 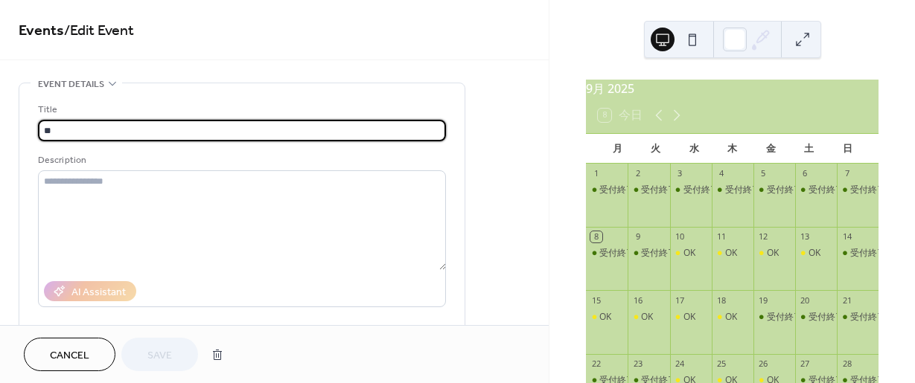 What do you see at coordinates (680, 364) in the screenshot?
I see `div: 24` at bounding box center [680, 364].